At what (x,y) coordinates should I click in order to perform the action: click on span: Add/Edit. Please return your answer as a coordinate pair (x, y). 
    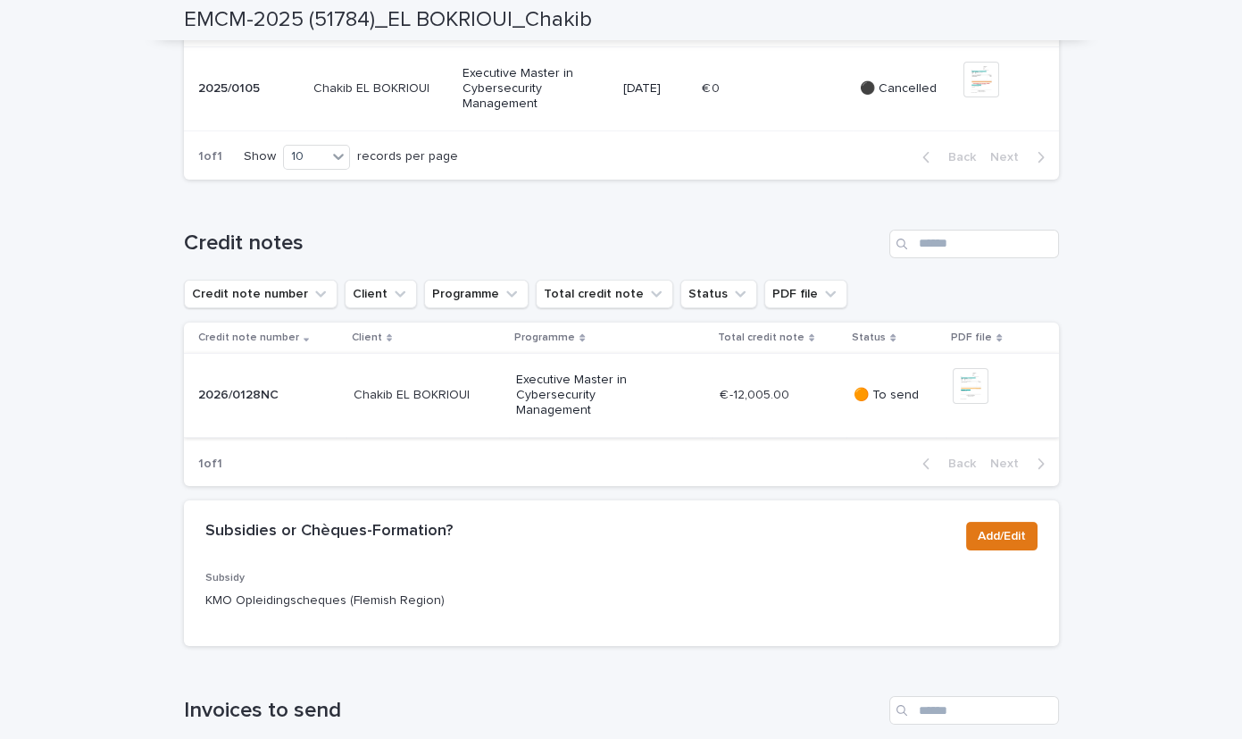
    Looking at the image, I should click on (1002, 536).